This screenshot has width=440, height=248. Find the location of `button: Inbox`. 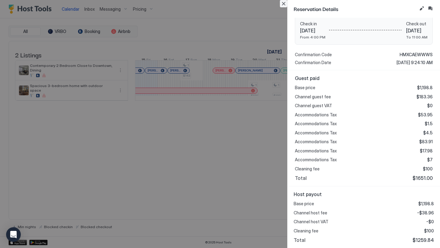

button: Inbox is located at coordinates (430, 9).